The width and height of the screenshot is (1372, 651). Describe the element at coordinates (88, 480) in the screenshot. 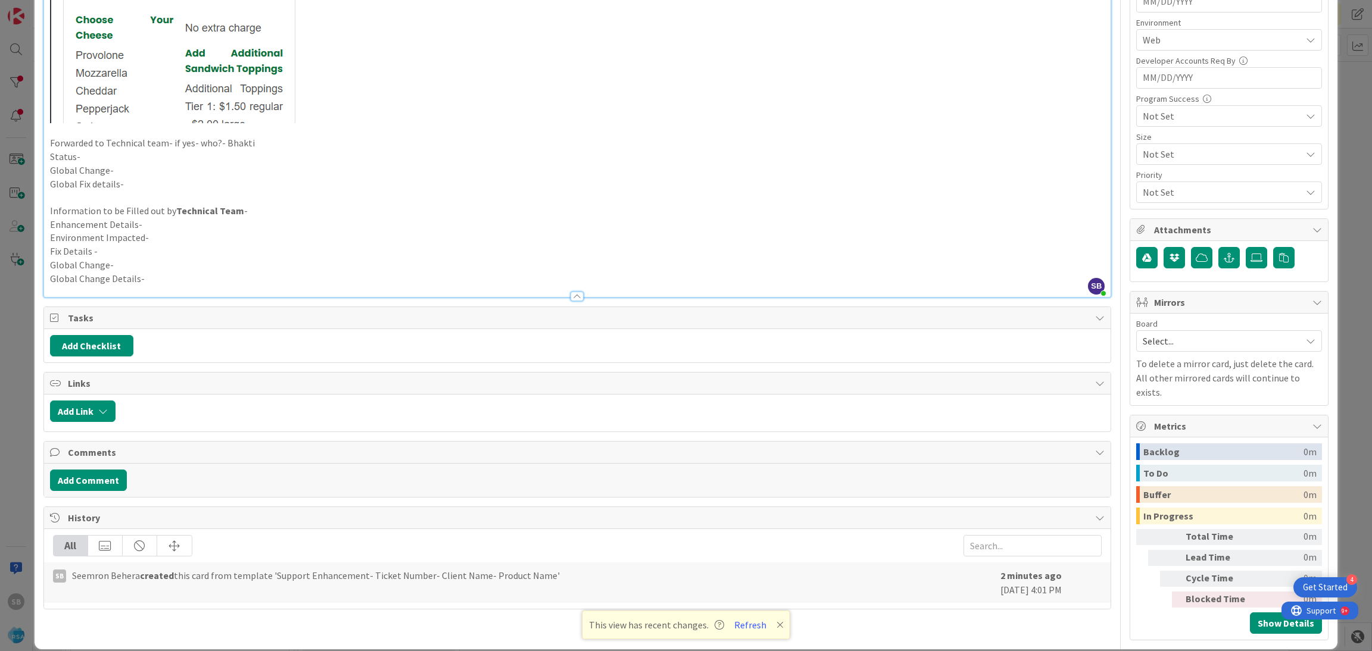

I see `button: Add Comment` at that location.